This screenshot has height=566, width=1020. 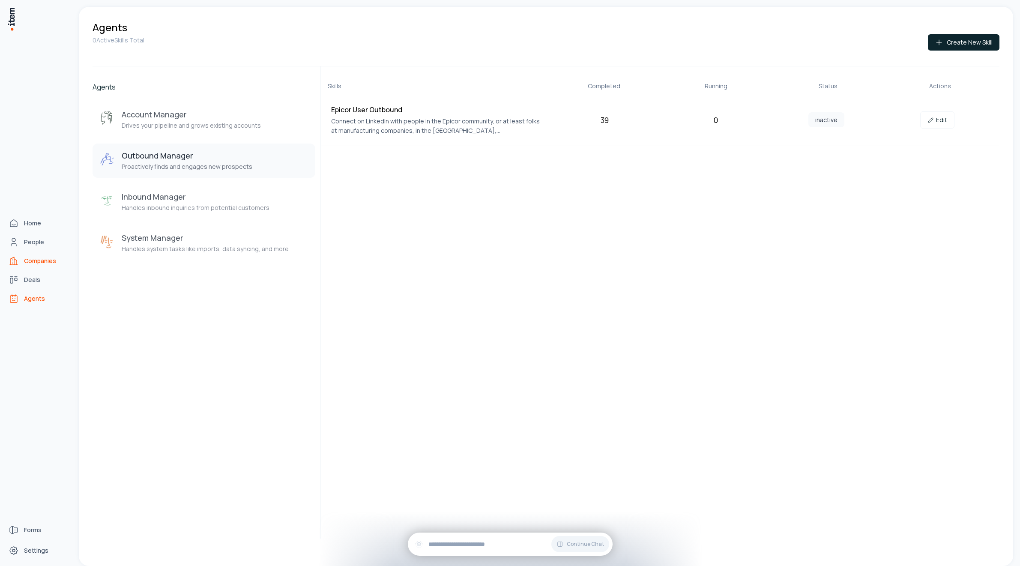 I want to click on span: Forms, so click(x=33, y=530).